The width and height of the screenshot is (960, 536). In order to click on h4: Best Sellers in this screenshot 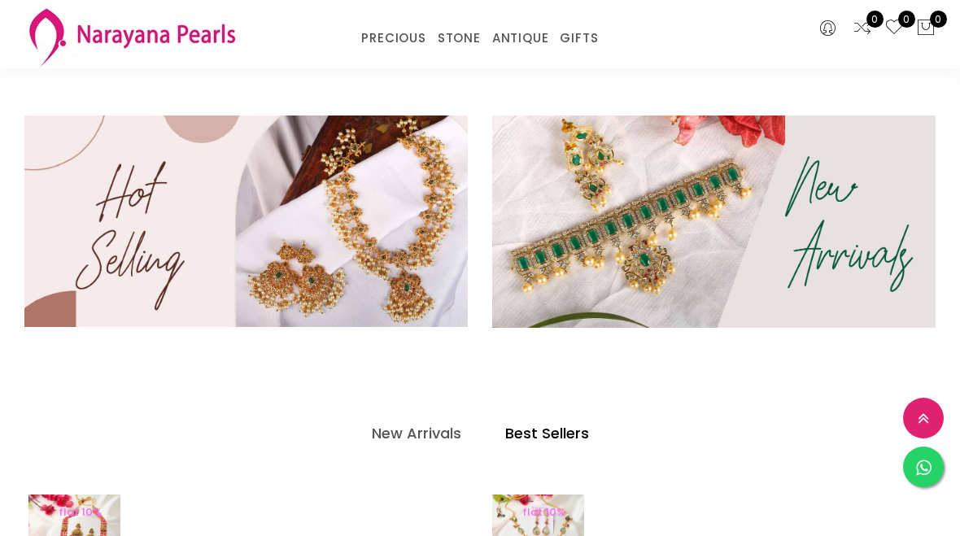, I will do `click(547, 434)`.